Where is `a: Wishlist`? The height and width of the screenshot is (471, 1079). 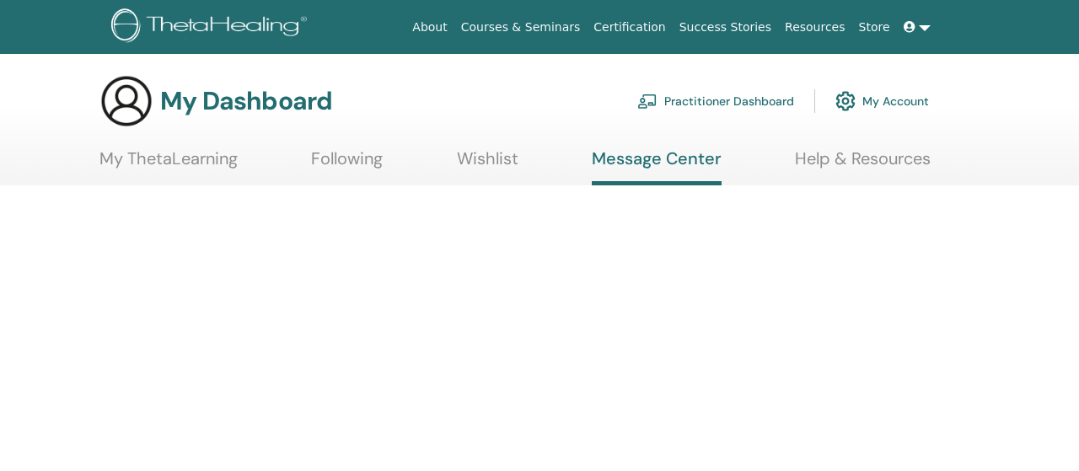
a: Wishlist is located at coordinates (487, 164).